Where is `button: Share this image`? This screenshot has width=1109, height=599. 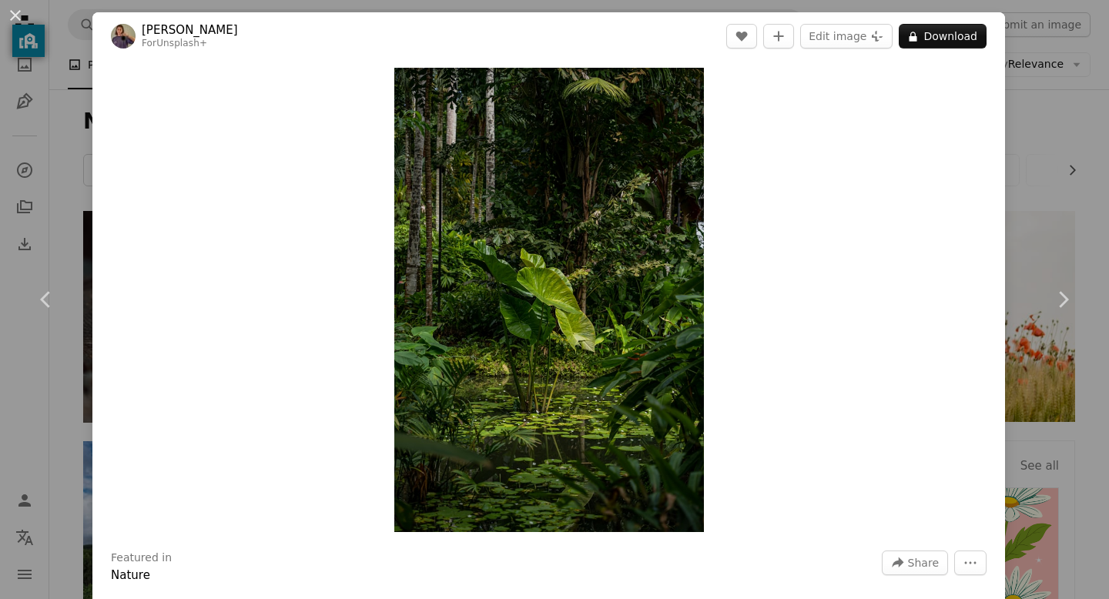
button: Share this image is located at coordinates (915, 563).